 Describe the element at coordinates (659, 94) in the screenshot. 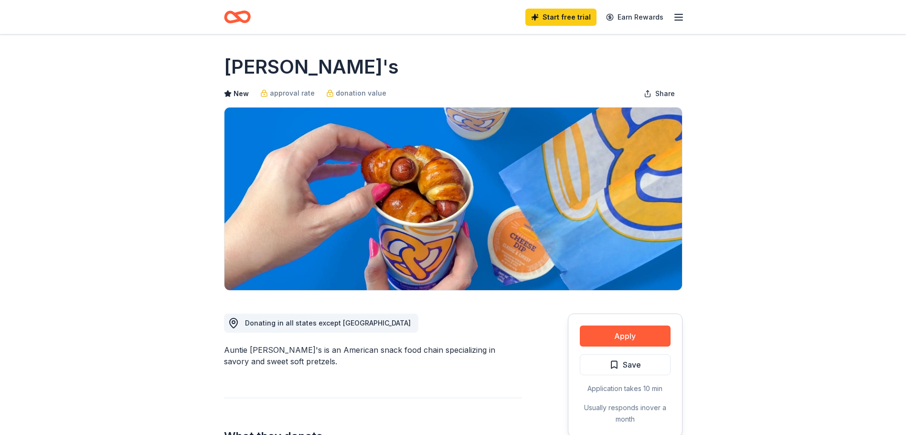

I see `button: Share` at that location.